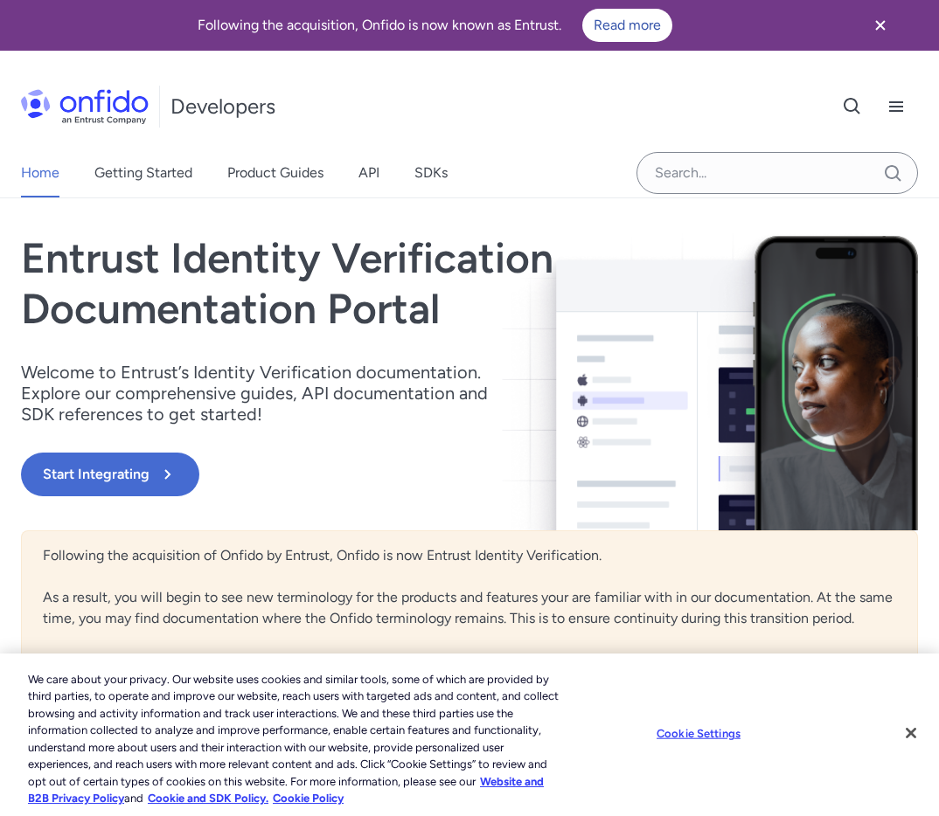 The width and height of the screenshot is (939, 816). I want to click on svg: Close banner, so click(880, 25).